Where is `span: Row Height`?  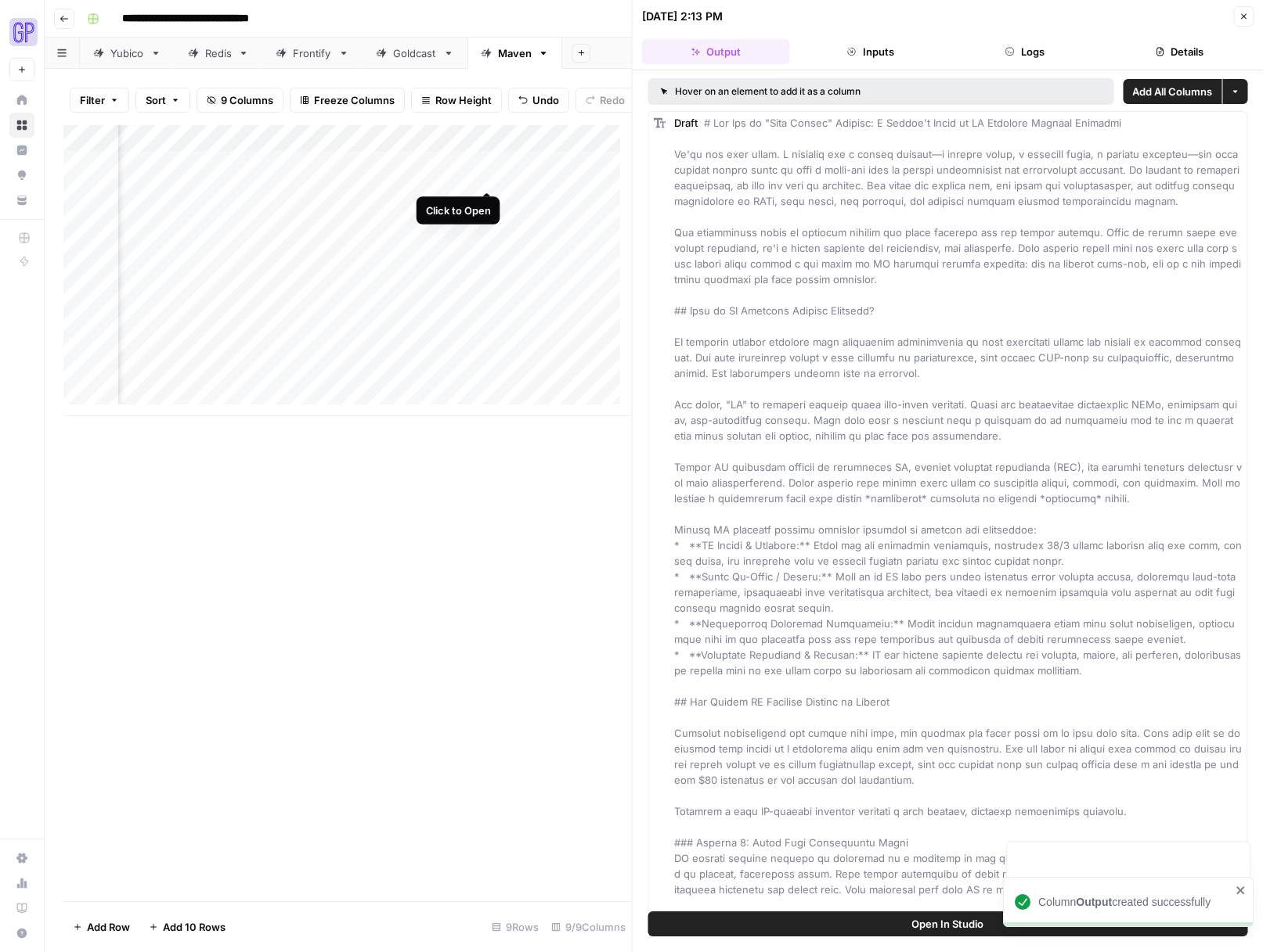 span: Row Height is located at coordinates (464, 100).